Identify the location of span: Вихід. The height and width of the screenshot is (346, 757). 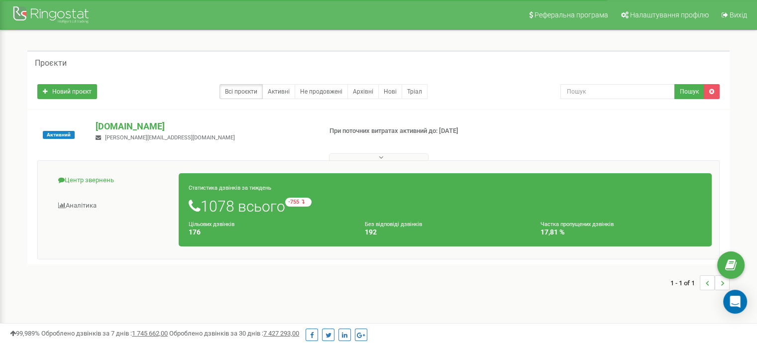
(738, 15).